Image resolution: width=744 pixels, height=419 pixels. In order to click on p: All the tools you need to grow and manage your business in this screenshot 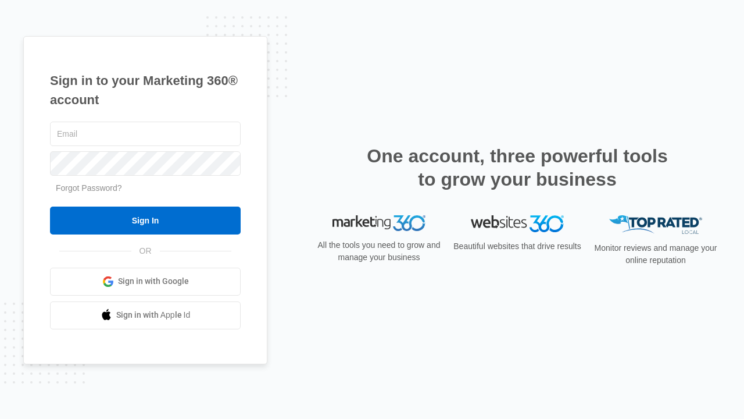, I will do `click(379, 251)`.